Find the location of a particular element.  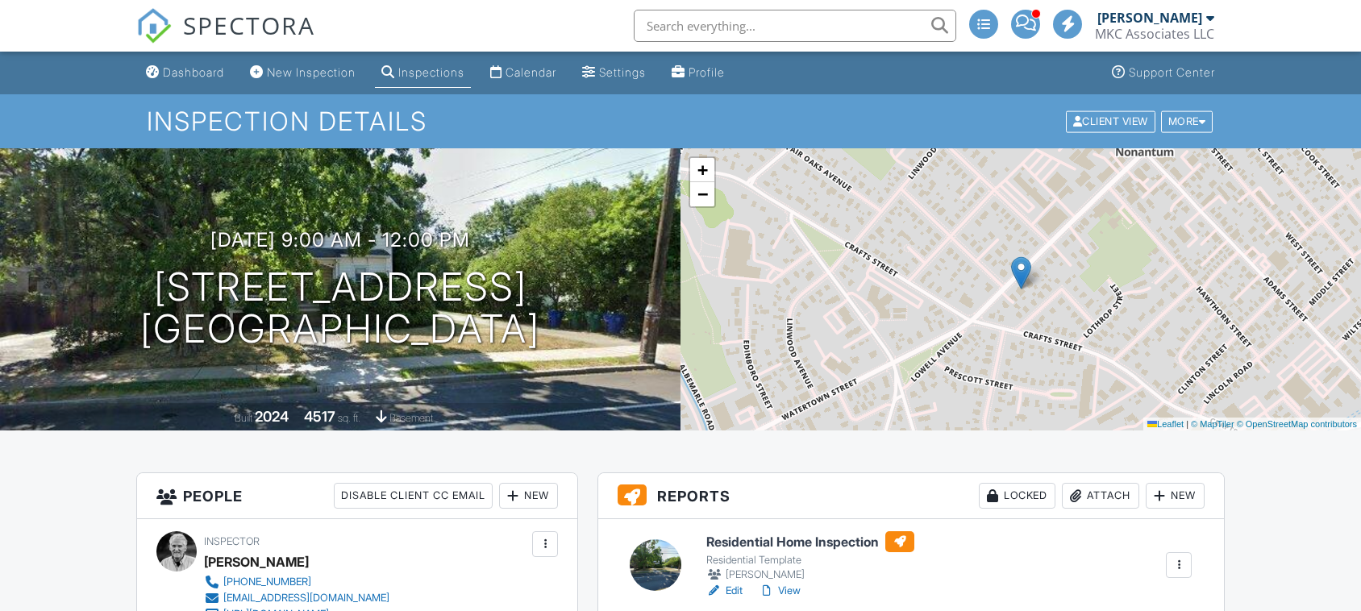

div: Inspections is located at coordinates (431, 72).